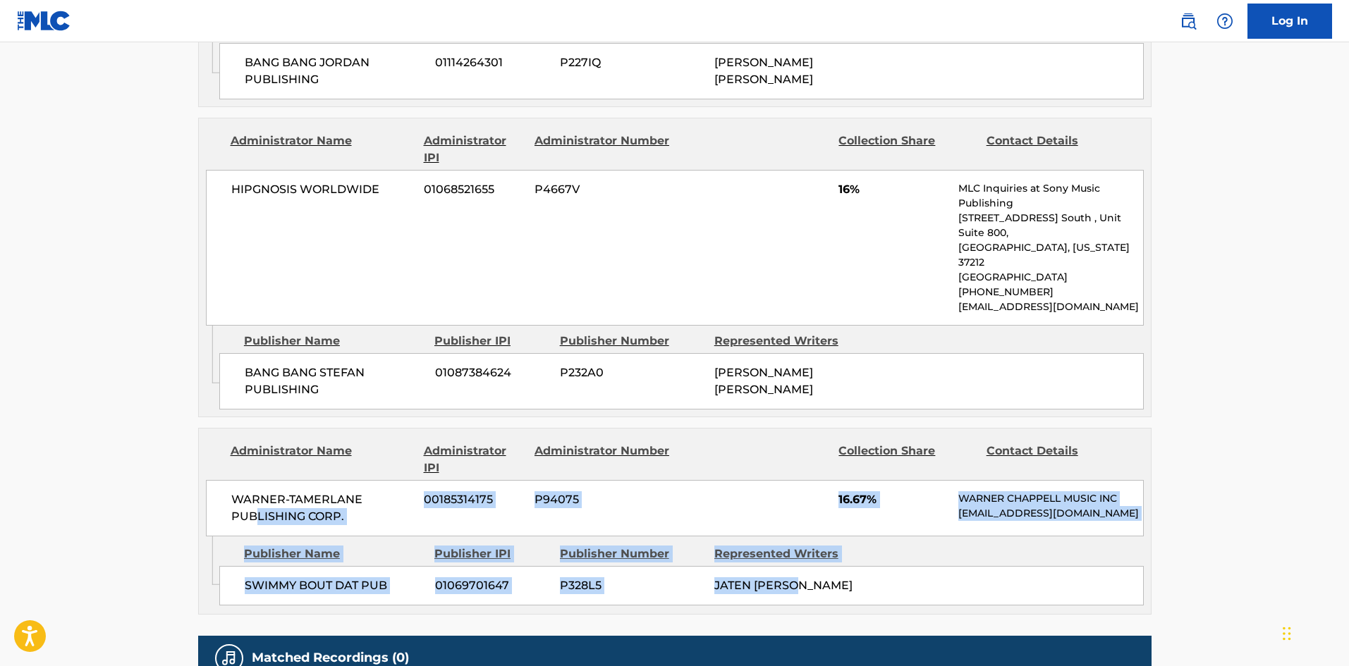 This screenshot has width=1349, height=666. Describe the element at coordinates (492, 373) in the screenshot. I see `span: 01087384624` at that location.